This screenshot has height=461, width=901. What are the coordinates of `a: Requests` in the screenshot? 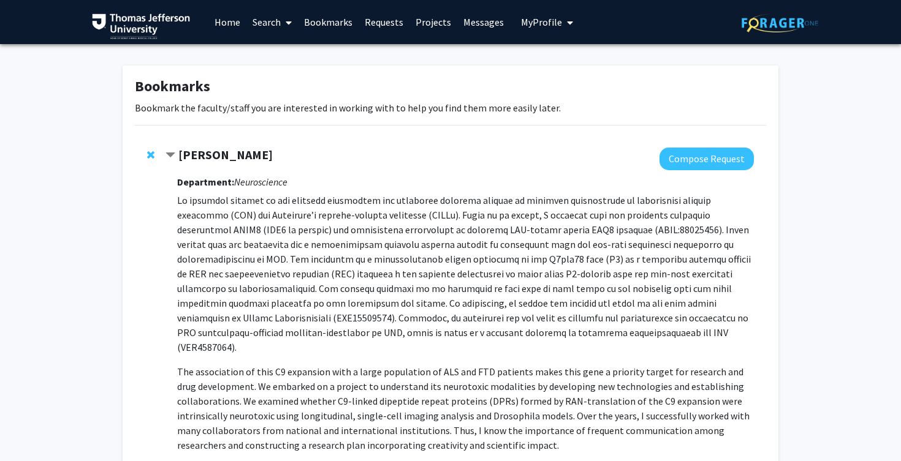 It's located at (384, 22).